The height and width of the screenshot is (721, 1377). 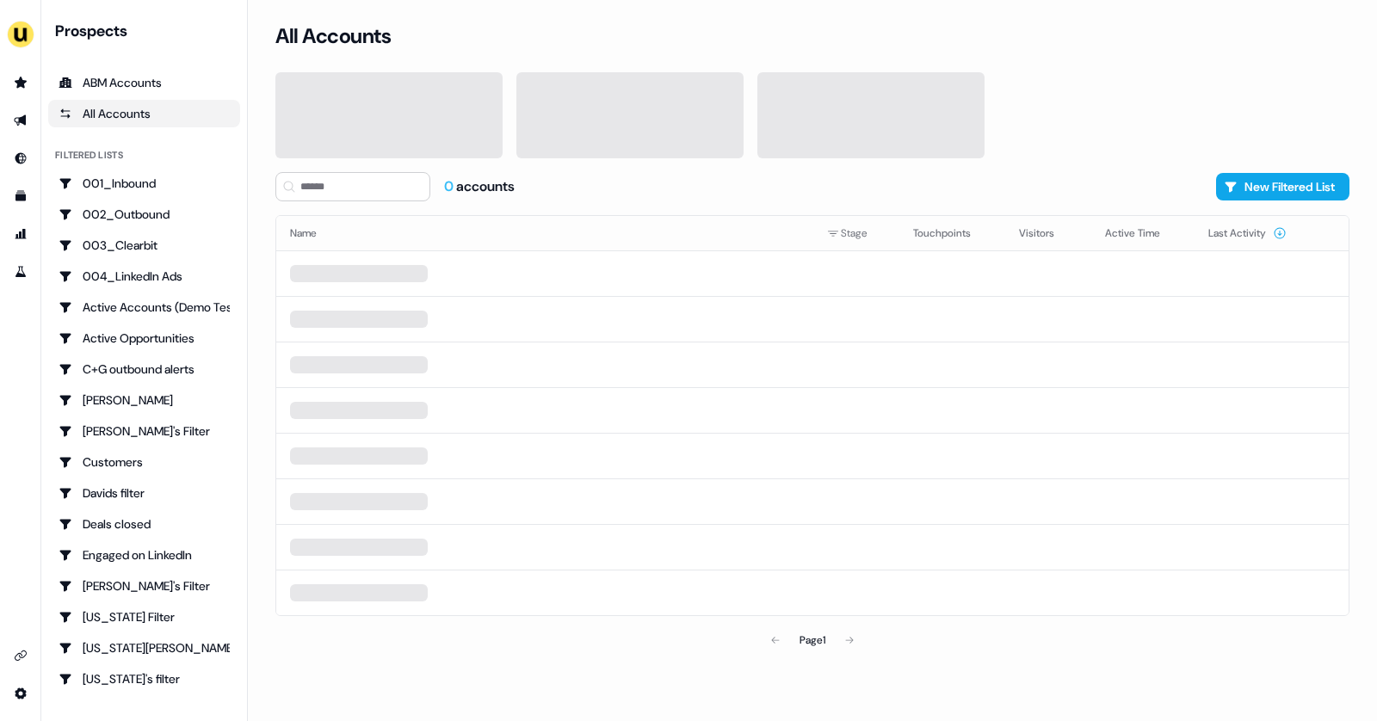 I want to click on a: Go to Charlotte's Filter, so click(x=144, y=431).